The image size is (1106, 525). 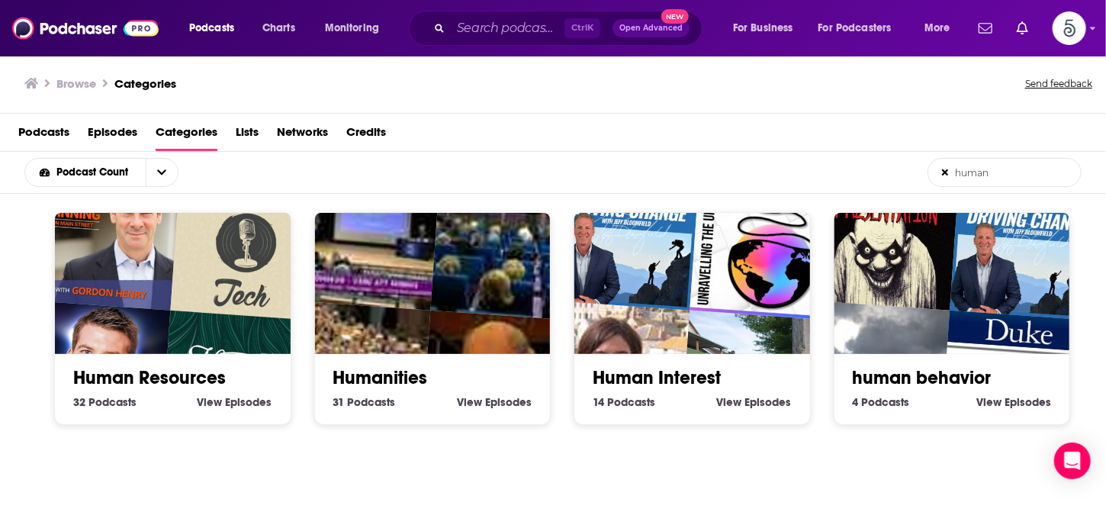 What do you see at coordinates (43, 135) in the screenshot?
I see `a: Podcasts` at bounding box center [43, 135].